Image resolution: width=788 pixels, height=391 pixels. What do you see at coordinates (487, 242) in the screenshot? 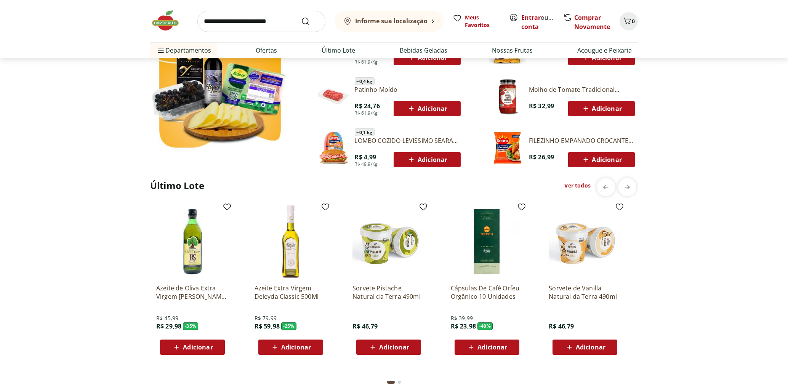
I see `img: Cápsulas De Café Orfeu Orgânico 10 Unidades` at bounding box center [487, 242].